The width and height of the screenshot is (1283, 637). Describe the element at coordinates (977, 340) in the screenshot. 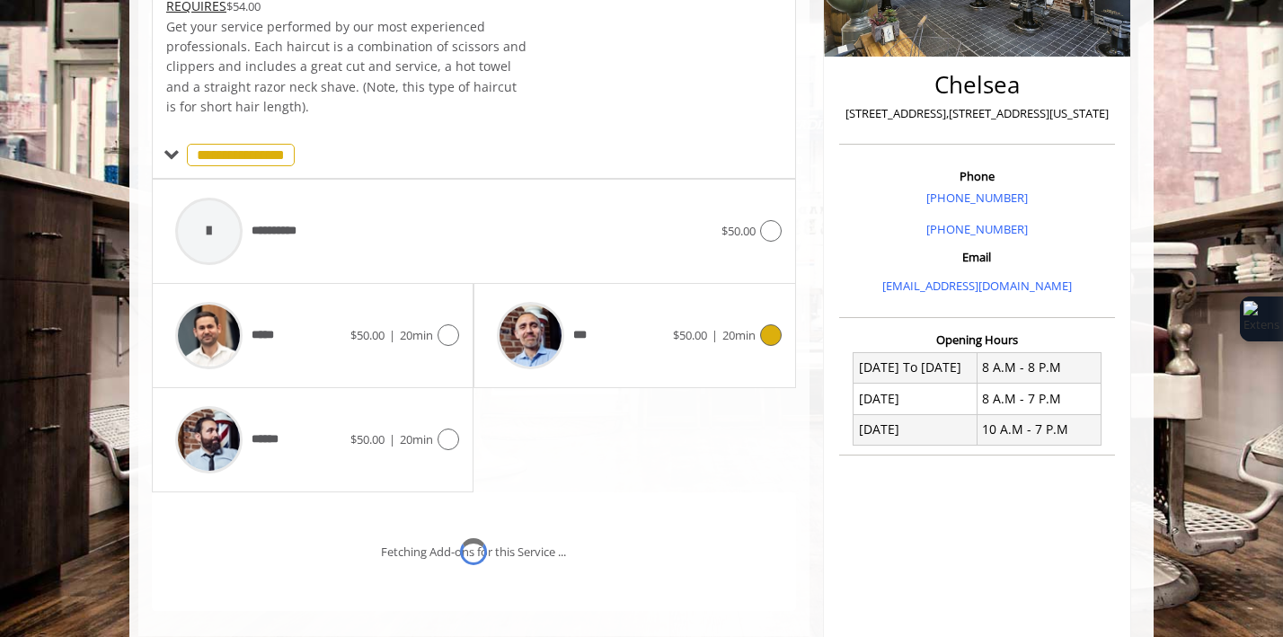

I see `h3: Opening Hours` at that location.